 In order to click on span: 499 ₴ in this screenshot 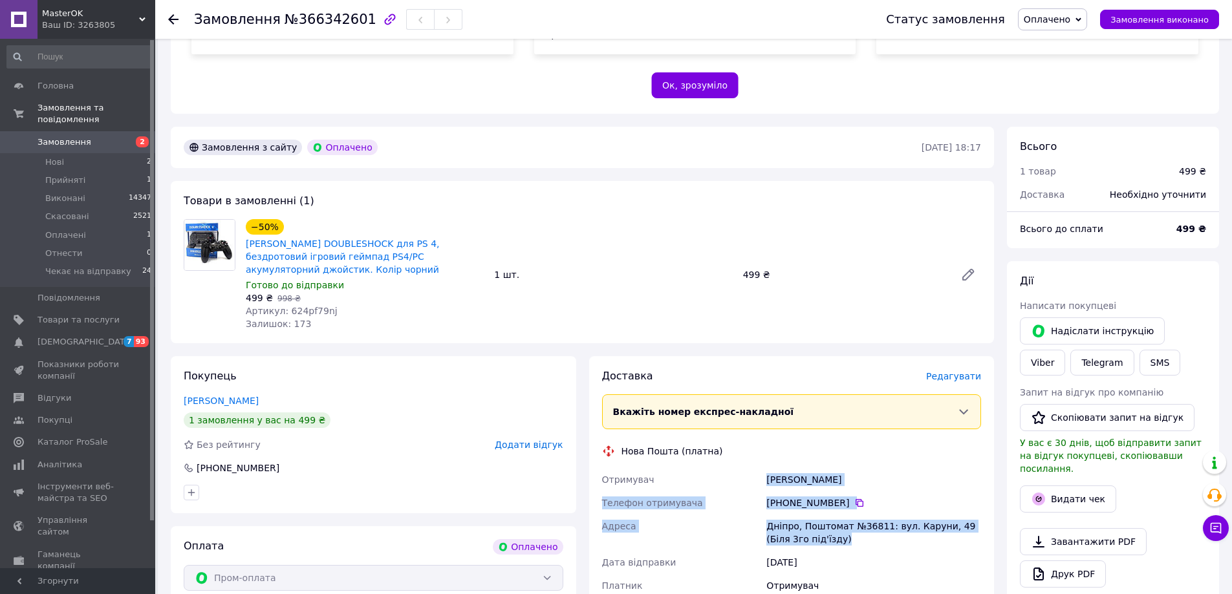, I will do `click(259, 298)`.